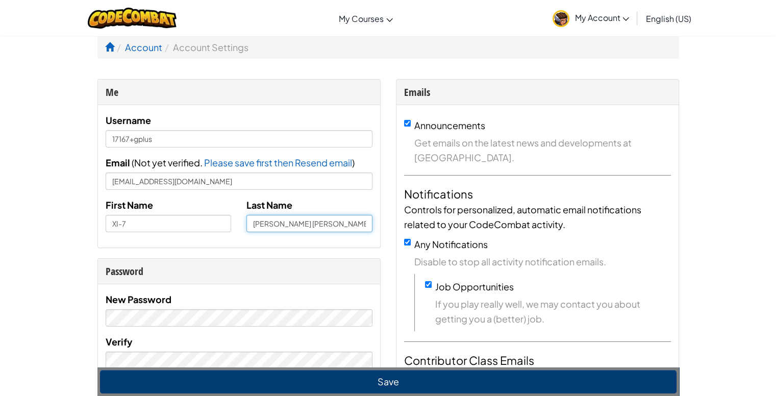 The height and width of the screenshot is (396, 776). Describe the element at coordinates (553, 311) in the screenshot. I see `span: If you play really well, we may contact you about getting you a (better) job.` at that location.